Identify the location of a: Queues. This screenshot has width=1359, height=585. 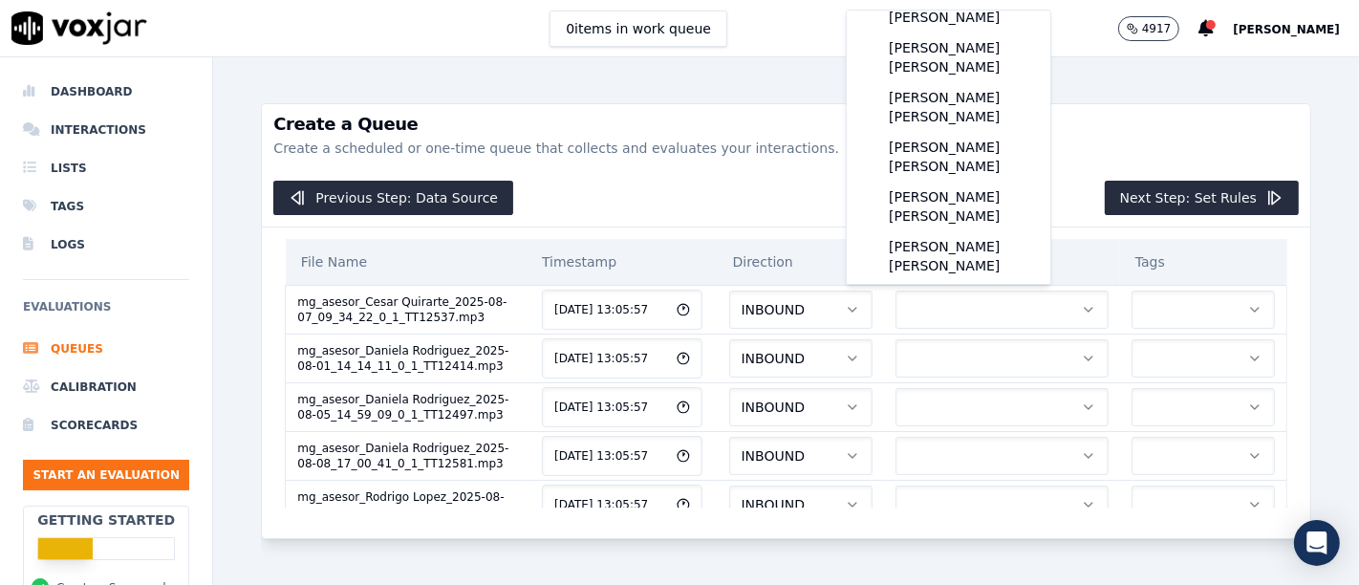
(106, 349).